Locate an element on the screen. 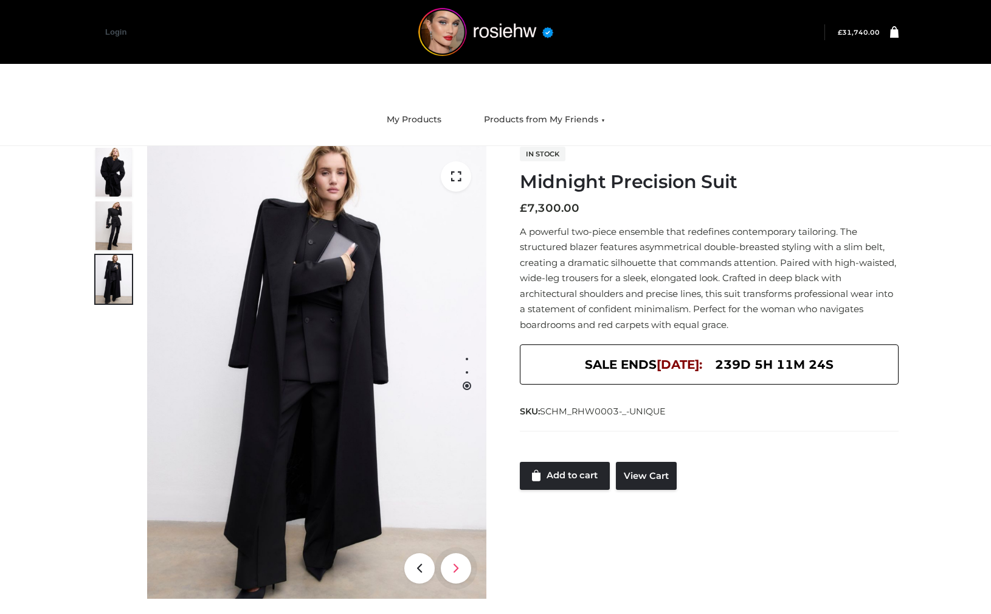  a: Login is located at coordinates (116, 32).